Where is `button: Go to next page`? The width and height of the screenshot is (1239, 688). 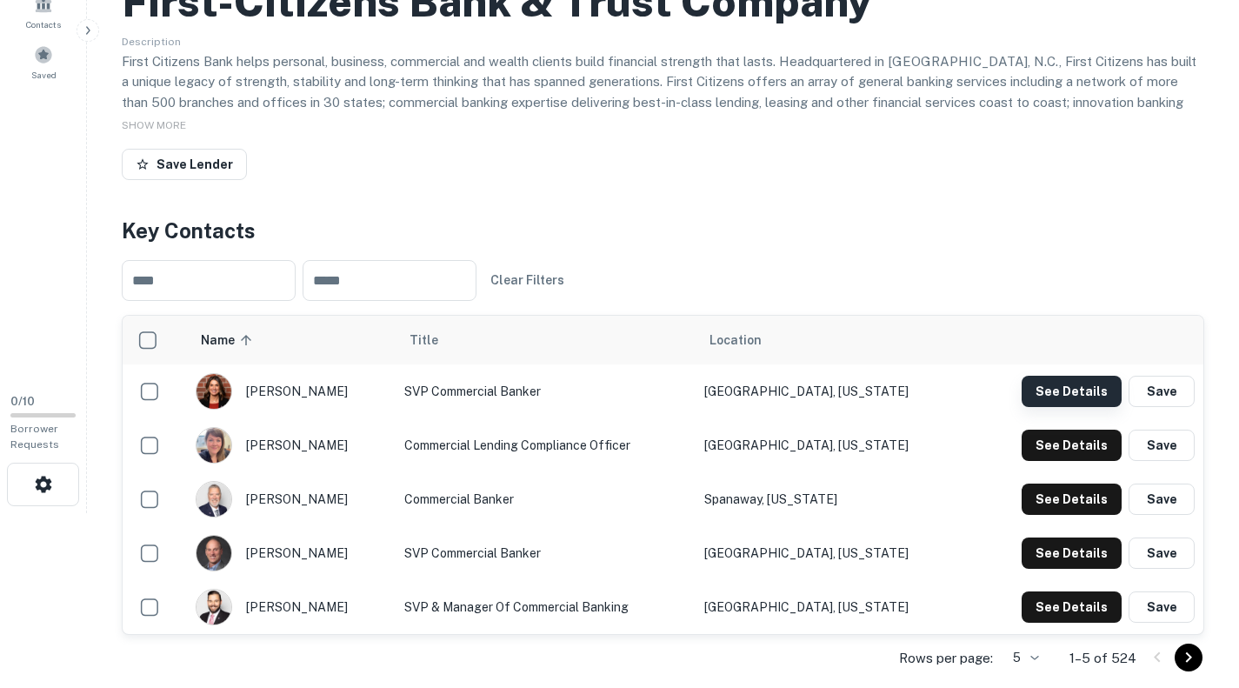 button: Go to next page is located at coordinates (1189, 658).